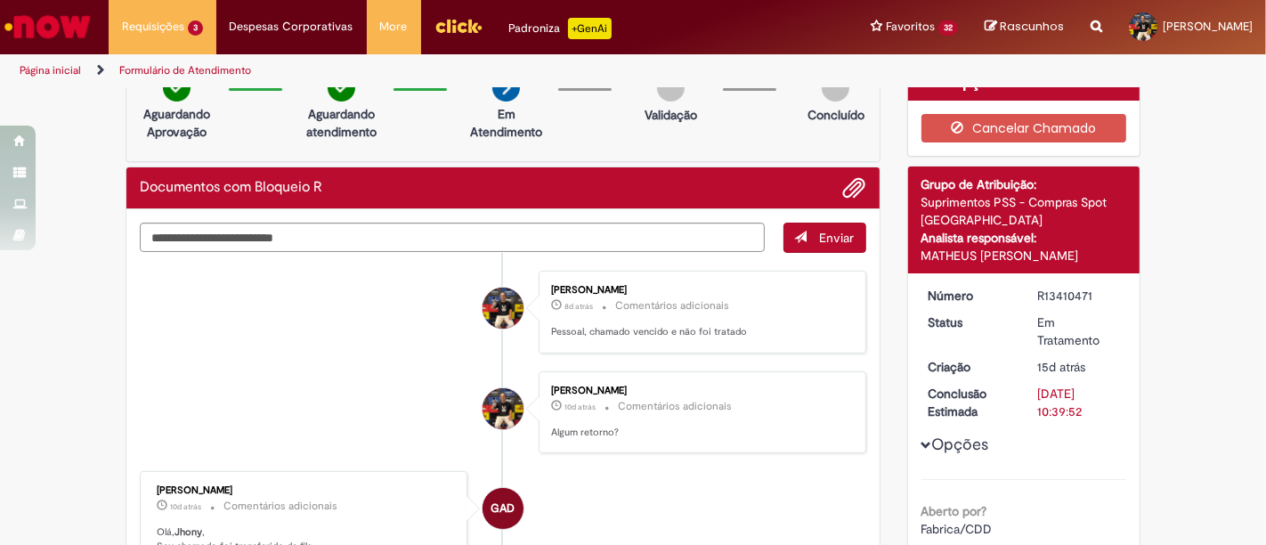 This screenshot has height=545, width=1266. I want to click on textarea: Digite sua mensagem aqui..., so click(452, 237).